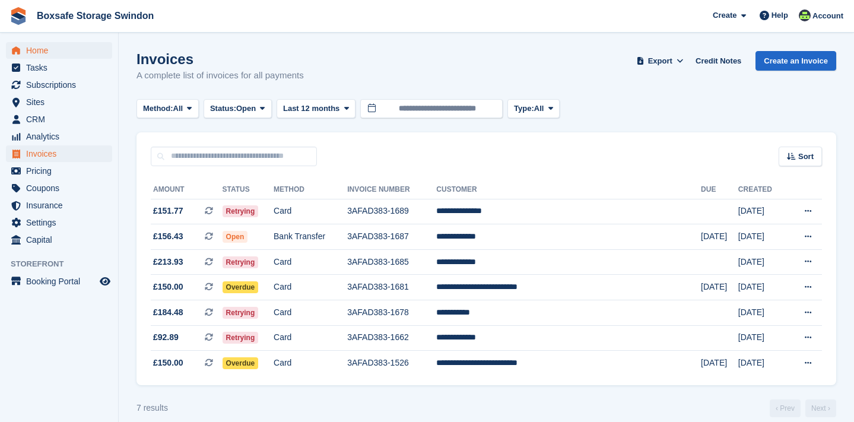  What do you see at coordinates (62, 240) in the screenshot?
I see `span: Capital` at bounding box center [62, 240].